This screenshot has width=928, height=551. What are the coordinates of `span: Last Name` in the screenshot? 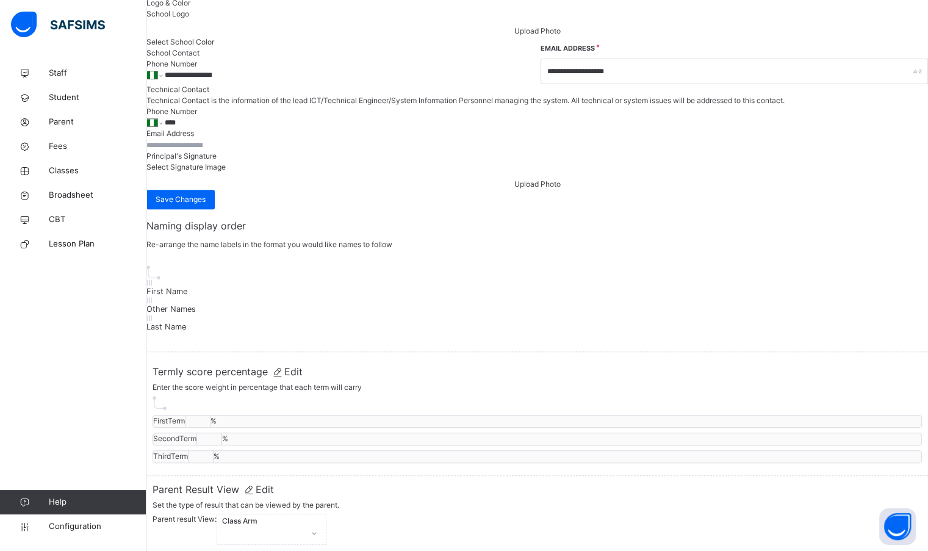 It's located at (166, 326).